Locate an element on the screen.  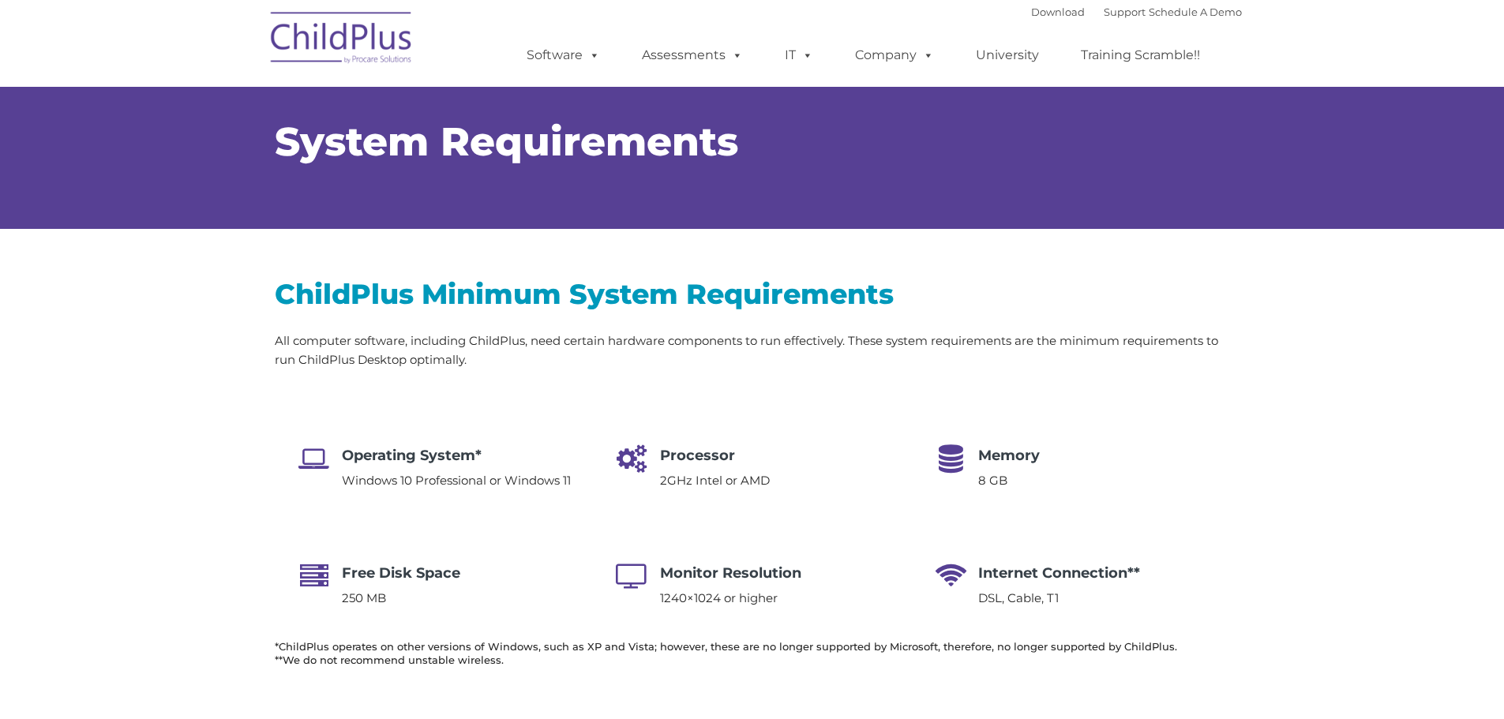
a: Training Scramble!! is located at coordinates (1140, 55).